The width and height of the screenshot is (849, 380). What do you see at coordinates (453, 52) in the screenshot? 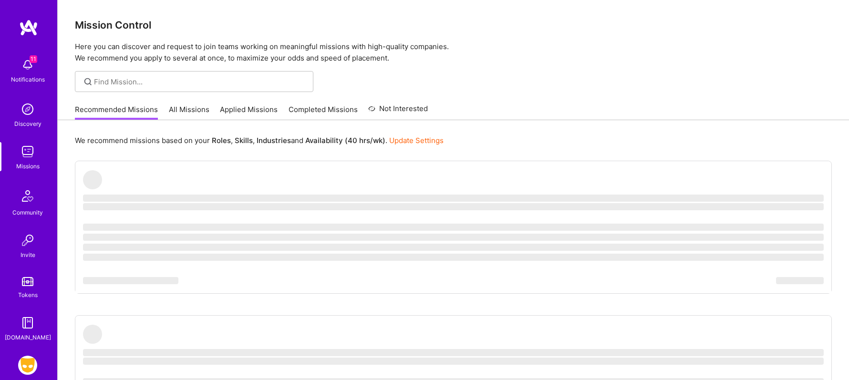
I see `p: Here you can discover and request to join teams working on meaningful missions with high-quality ...` at bounding box center [453, 52].